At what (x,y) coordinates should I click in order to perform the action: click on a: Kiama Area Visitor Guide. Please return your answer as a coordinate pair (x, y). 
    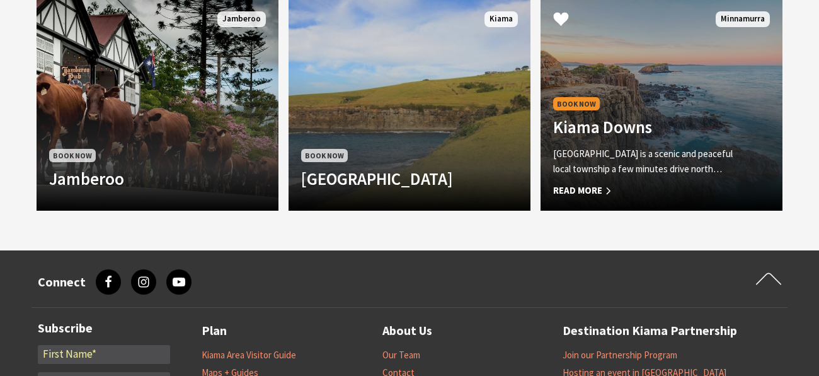
    Looking at the image, I should click on (249, 355).